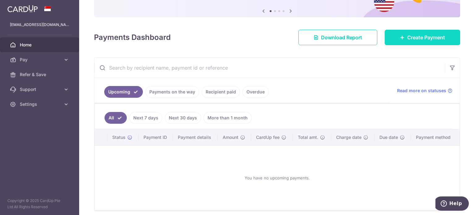  I want to click on a: Create Payment, so click(423, 37).